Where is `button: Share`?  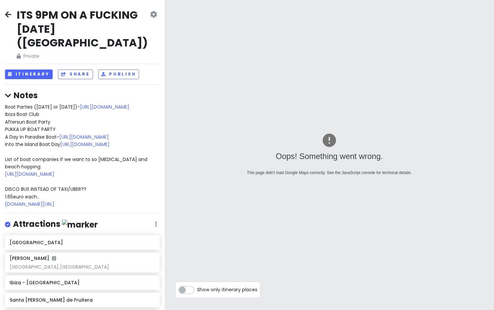
button: Share is located at coordinates (75, 74).